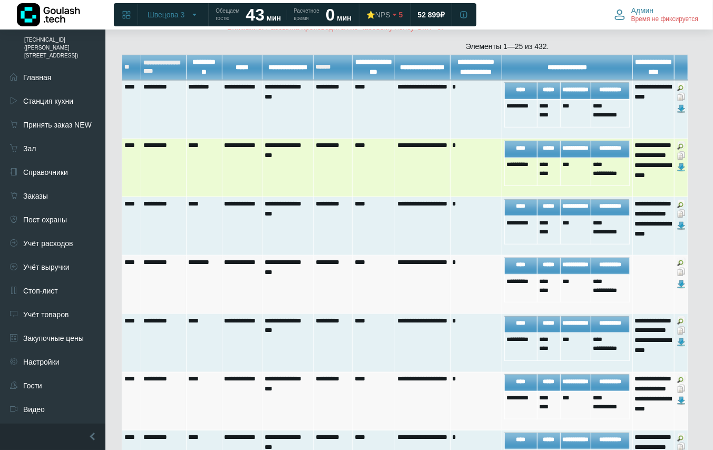  I want to click on span: Обещаем гостю, so click(227, 15).